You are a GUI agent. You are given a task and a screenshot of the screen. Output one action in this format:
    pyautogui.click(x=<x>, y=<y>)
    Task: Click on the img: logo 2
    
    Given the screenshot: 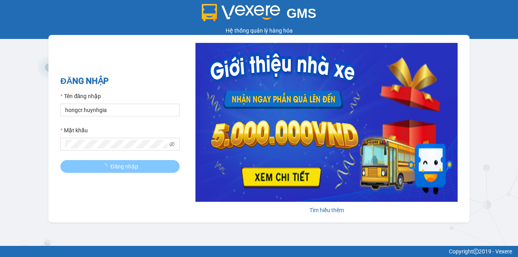 What is the action you would take?
    pyautogui.click(x=241, y=13)
    